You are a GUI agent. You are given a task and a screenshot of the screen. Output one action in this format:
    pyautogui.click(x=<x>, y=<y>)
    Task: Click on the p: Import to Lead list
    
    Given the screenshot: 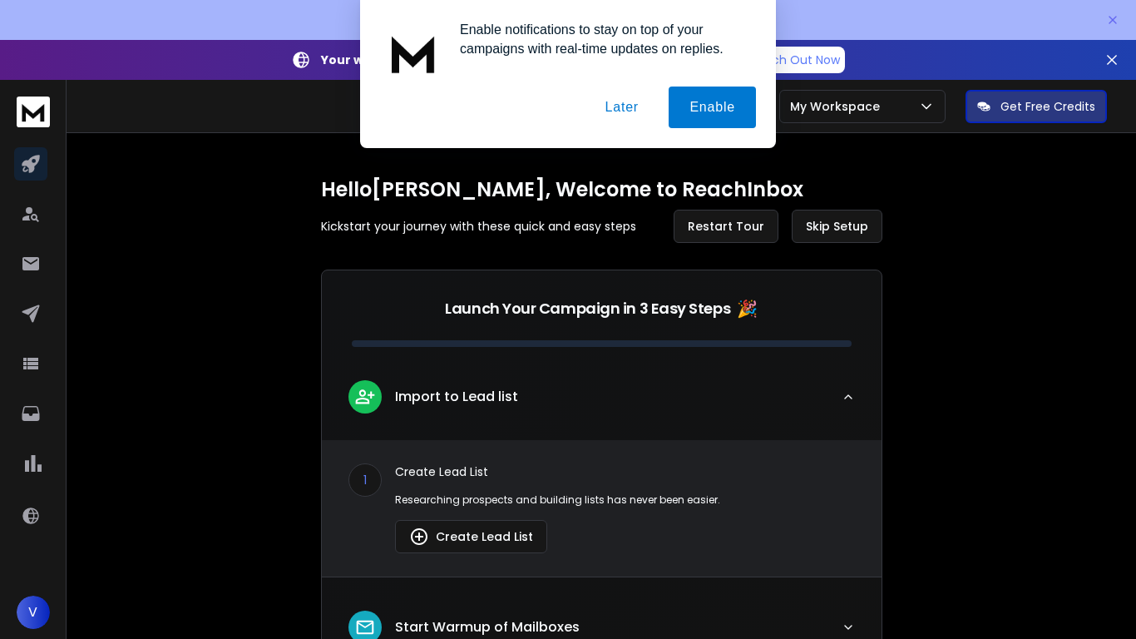 What is the action you would take?
    pyautogui.click(x=457, y=397)
    